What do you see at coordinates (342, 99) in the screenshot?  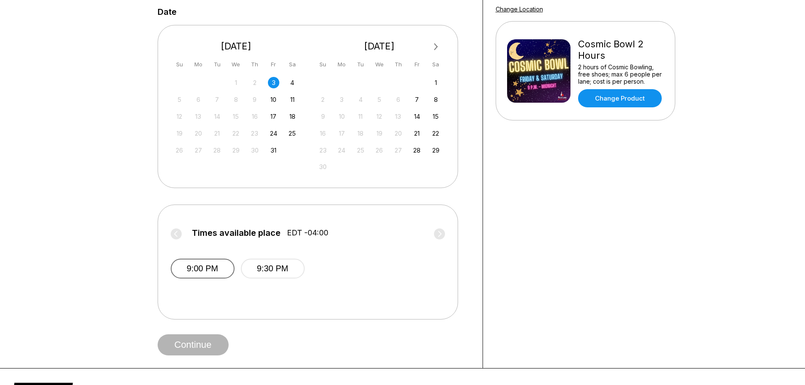 I see `div: Not available Monday, November 3rd, 2025` at bounding box center [342, 99].